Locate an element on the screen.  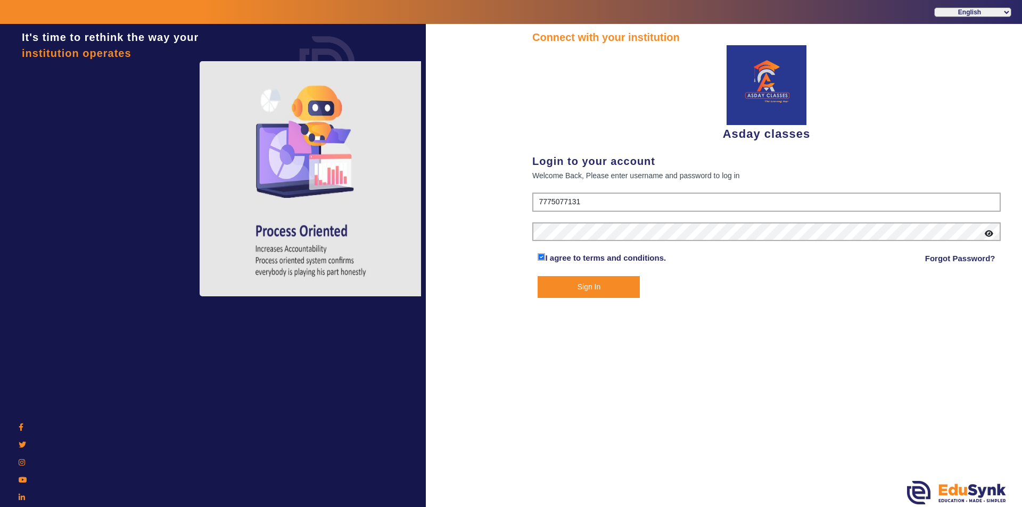
div: Connect with your institution is located at coordinates (767, 37).